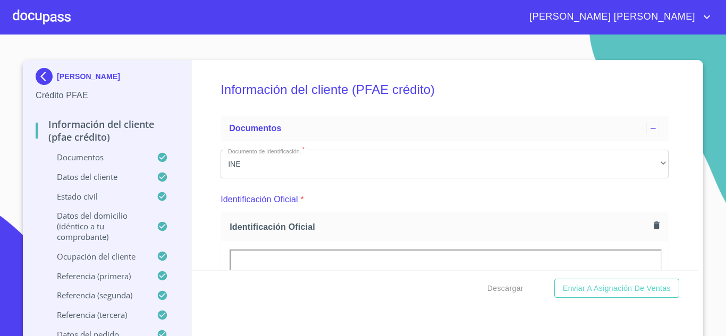  What do you see at coordinates (96, 315) in the screenshot?
I see `p: Referencia (tercera)` at bounding box center [96, 315].